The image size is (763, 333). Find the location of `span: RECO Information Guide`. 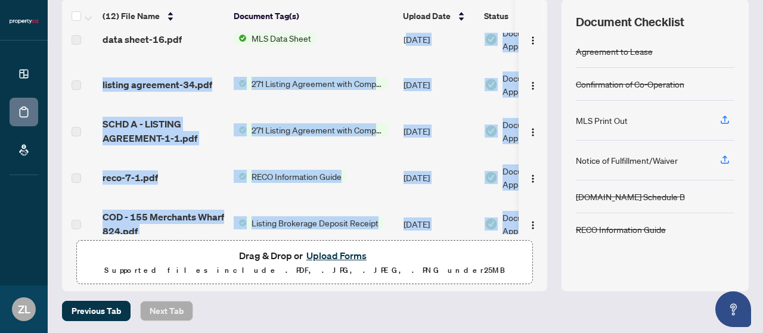

span: RECO Information Guide is located at coordinates (296, 176).